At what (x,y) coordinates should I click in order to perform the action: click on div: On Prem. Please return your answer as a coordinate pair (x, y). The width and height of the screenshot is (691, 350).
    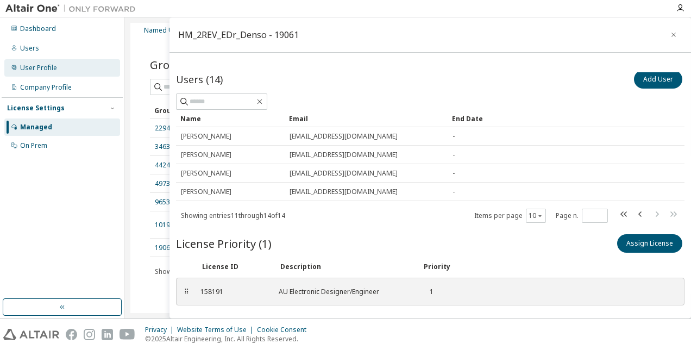
    Looking at the image, I should click on (34, 146).